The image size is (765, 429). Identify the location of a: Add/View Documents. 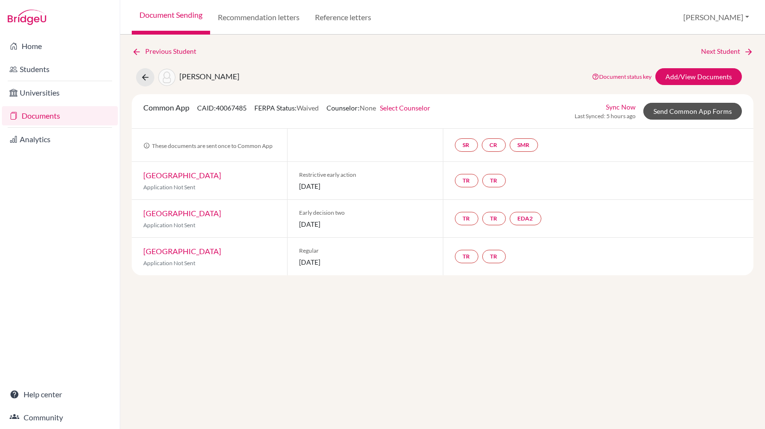
(698, 76).